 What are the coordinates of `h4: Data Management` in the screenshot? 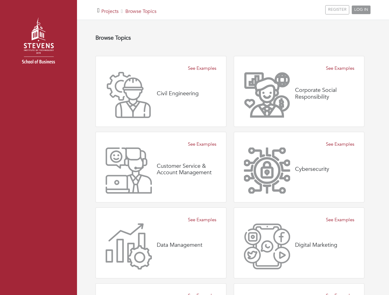 It's located at (179, 246).